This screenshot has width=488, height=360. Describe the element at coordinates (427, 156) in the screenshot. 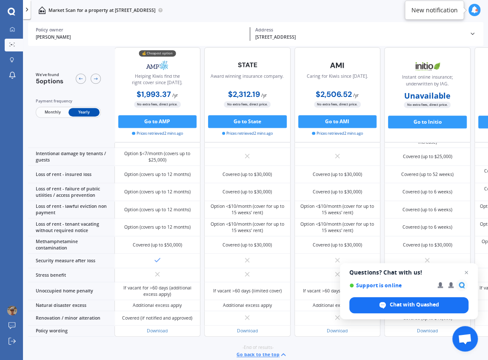

I see `div: Covered (up to $25,000)` at that location.